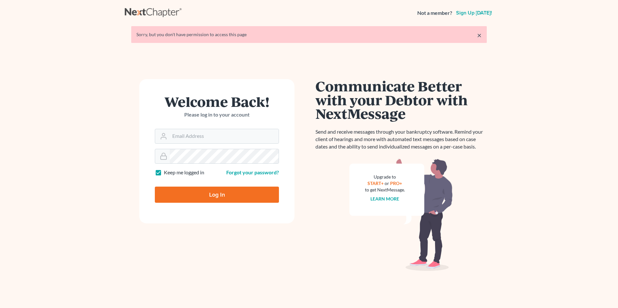 This screenshot has height=308, width=618. What do you see at coordinates (217, 195) in the screenshot?
I see `input: Log In` at bounding box center [217, 195].